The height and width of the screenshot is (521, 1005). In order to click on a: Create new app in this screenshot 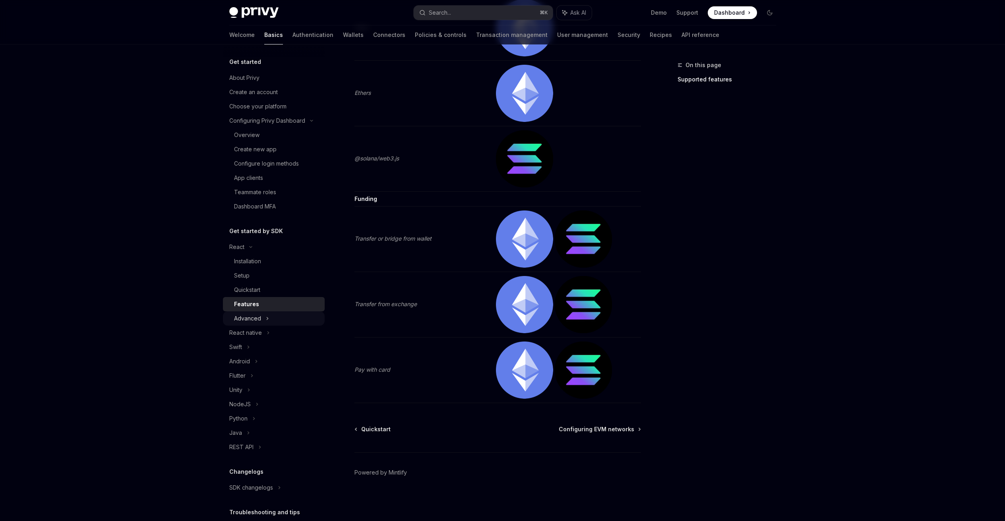, I will do `click(274, 149)`.